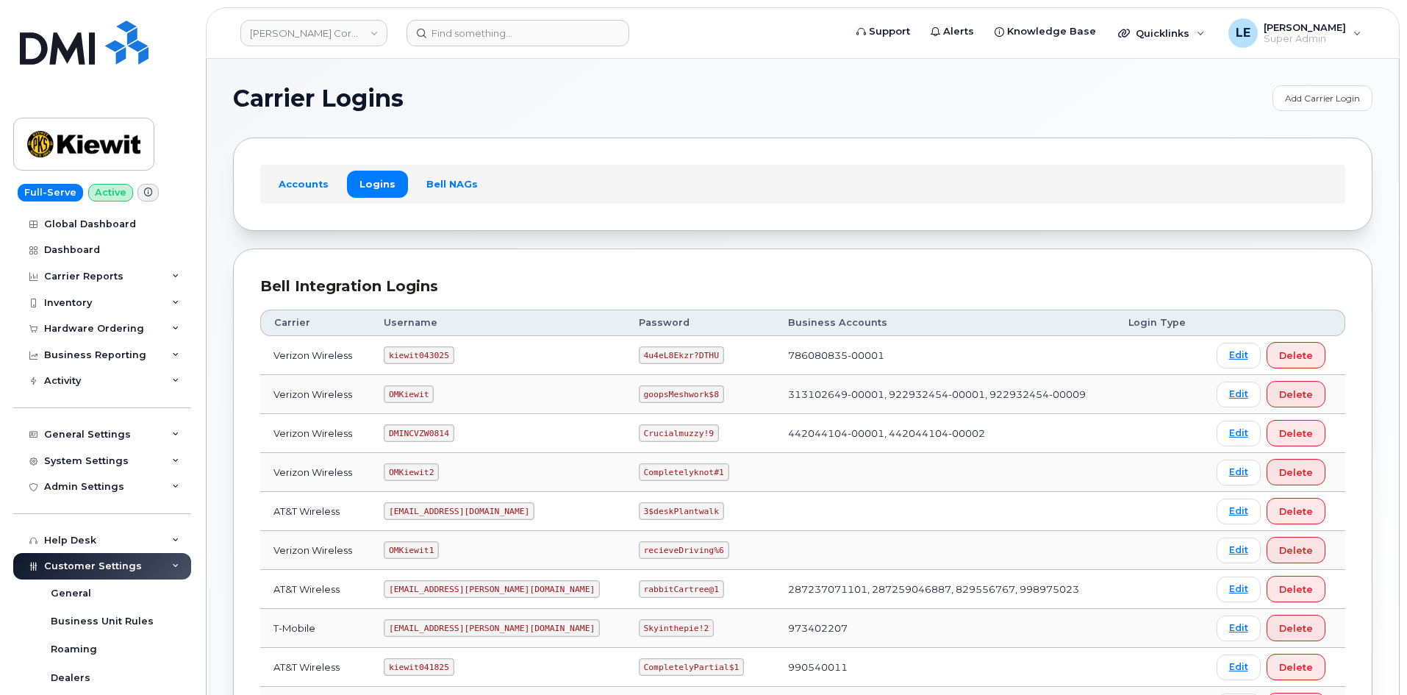 Image resolution: width=1407 pixels, height=695 pixels. I want to click on a: Bell NAGs, so click(452, 184).